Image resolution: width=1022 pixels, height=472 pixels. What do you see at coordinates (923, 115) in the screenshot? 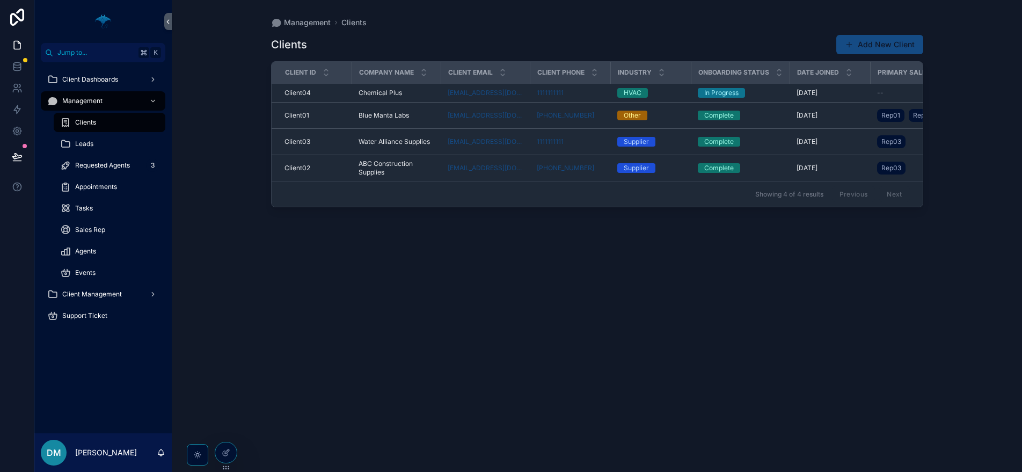
I see `a: Rep02` at bounding box center [923, 115].